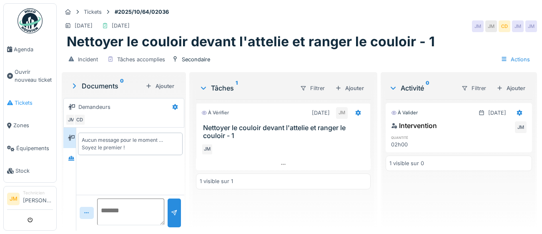 This screenshot has height=234, width=542. What do you see at coordinates (414, 125) in the screenshot?
I see `div: Intervention` at bounding box center [414, 125].